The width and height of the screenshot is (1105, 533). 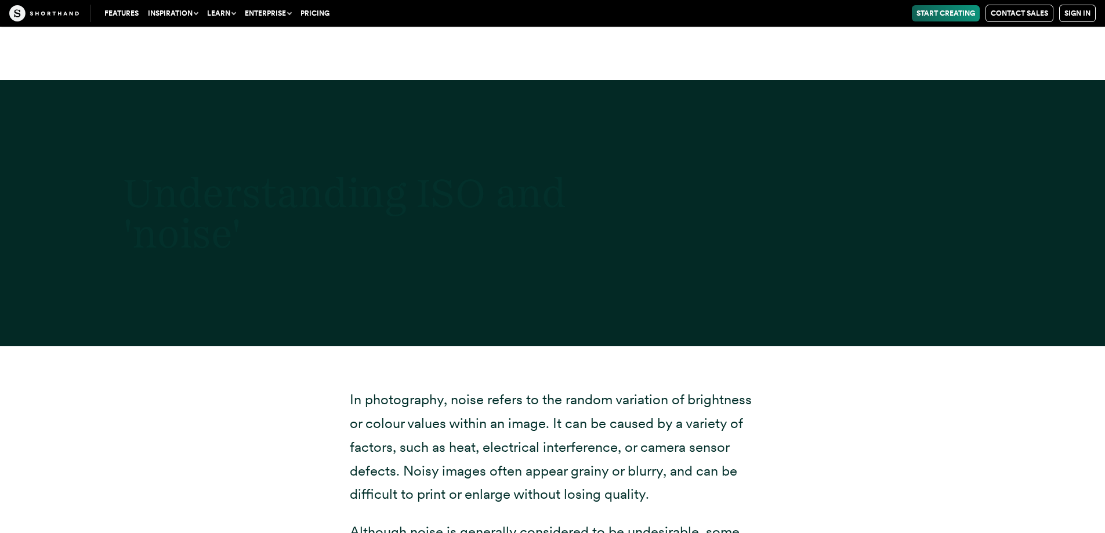 What do you see at coordinates (945, 13) in the screenshot?
I see `a: Start Creating` at bounding box center [945, 13].